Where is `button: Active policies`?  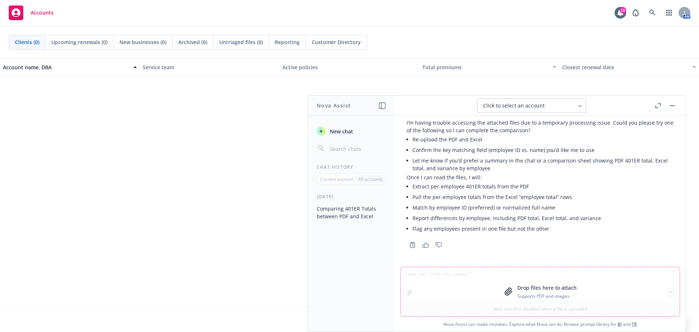 button: Active policies is located at coordinates (350, 67).